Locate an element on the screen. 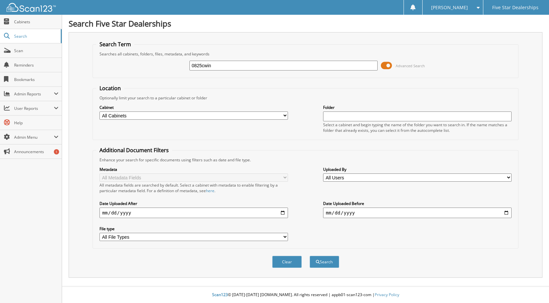  legend: Location is located at coordinates (110, 88).